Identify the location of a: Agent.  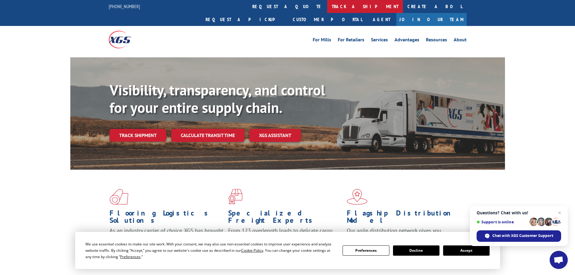
(382, 19).